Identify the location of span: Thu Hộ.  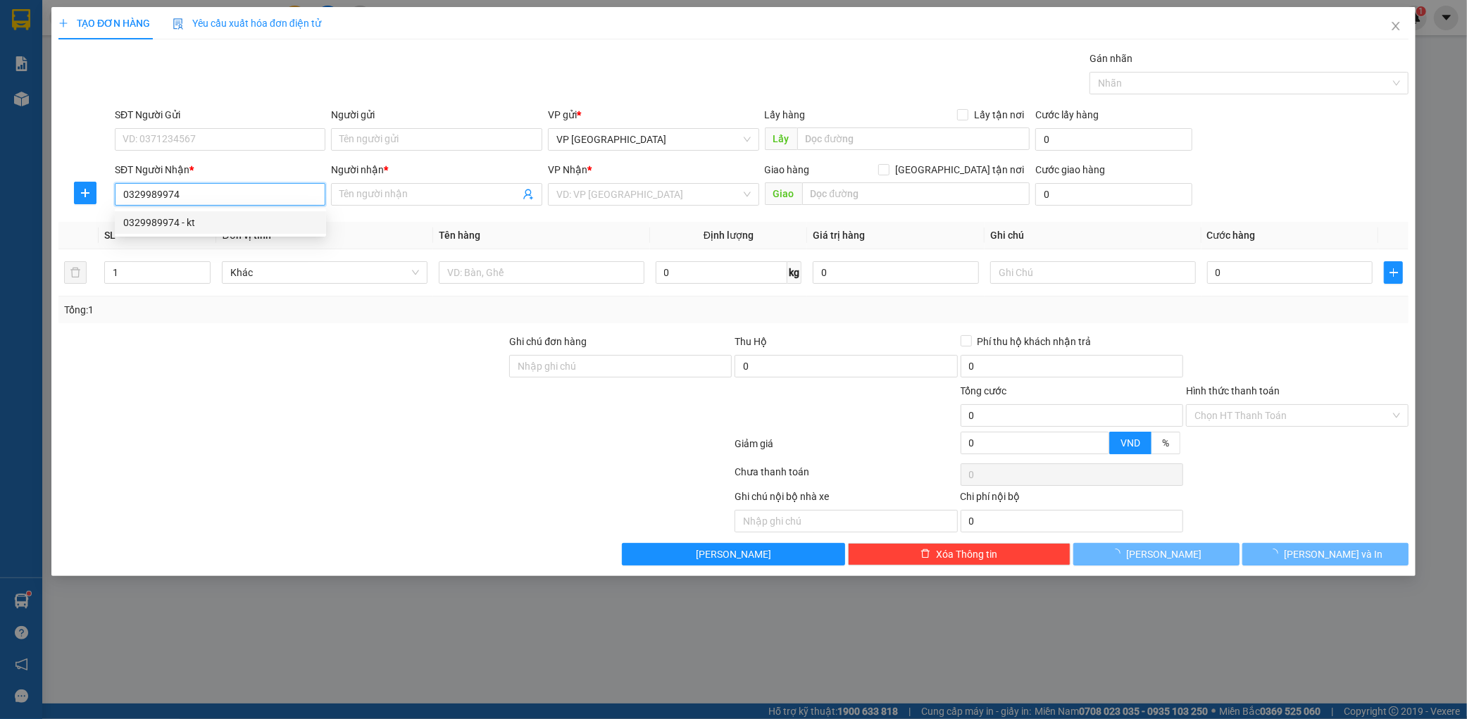
(751, 341).